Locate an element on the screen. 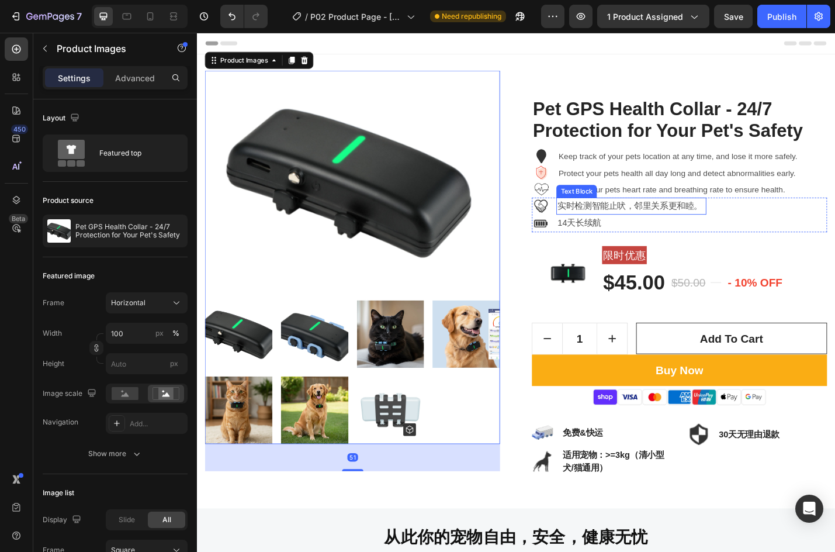 The height and width of the screenshot is (552, 835). span: Horizontal is located at coordinates (128, 303).